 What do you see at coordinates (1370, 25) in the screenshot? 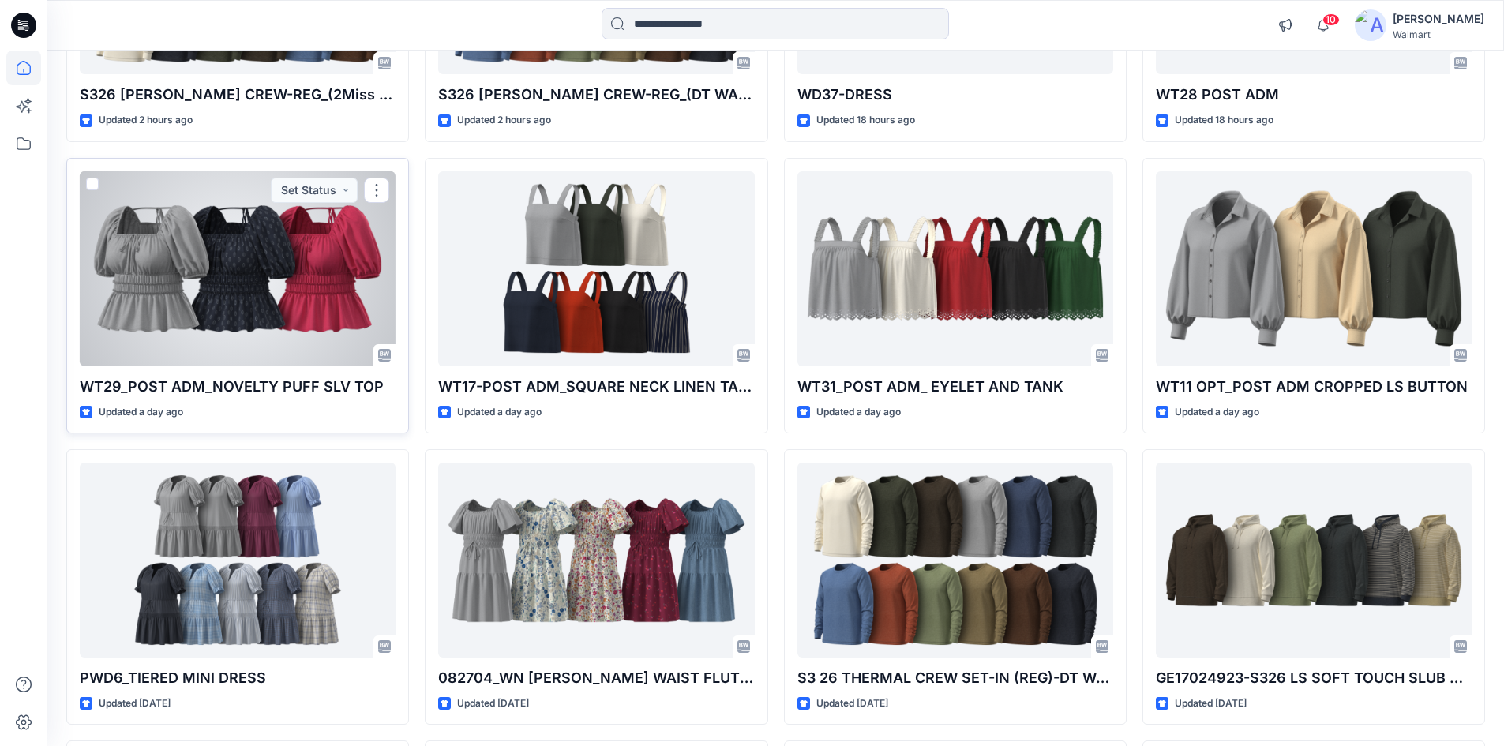
I see `img: avatar` at bounding box center [1370, 25].